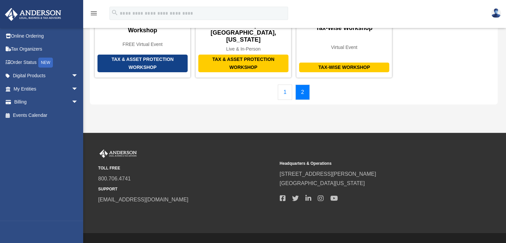  Describe the element at coordinates (46, 76) in the screenshot. I see `a: Digital Productsarrow_drop_down` at that location.